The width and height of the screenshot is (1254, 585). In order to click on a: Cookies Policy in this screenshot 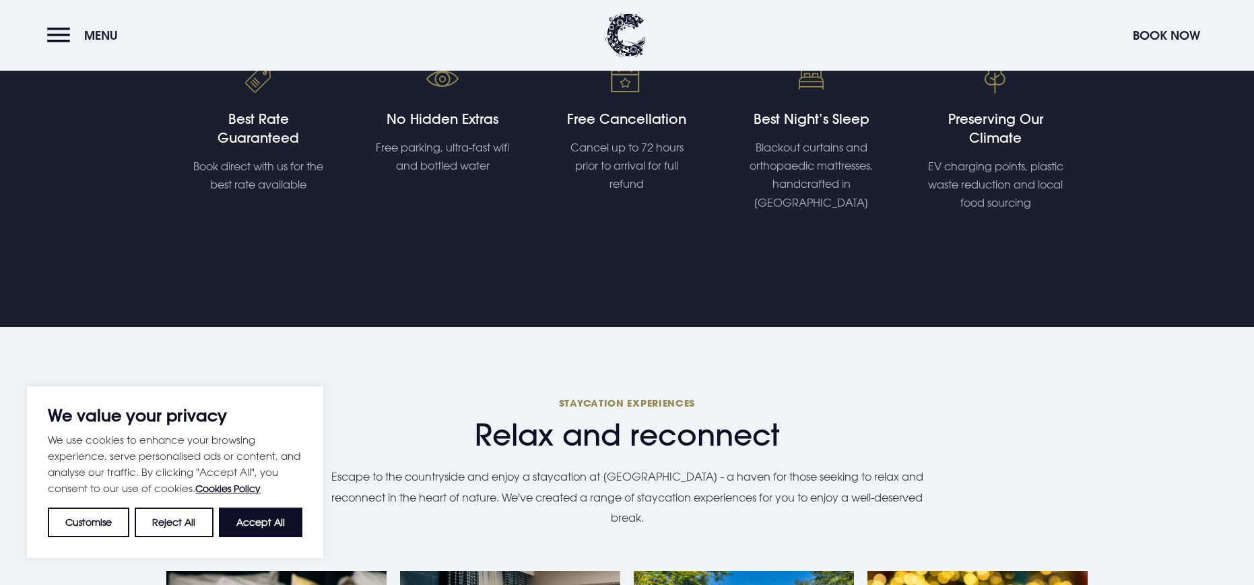, I will do `click(228, 488)`.